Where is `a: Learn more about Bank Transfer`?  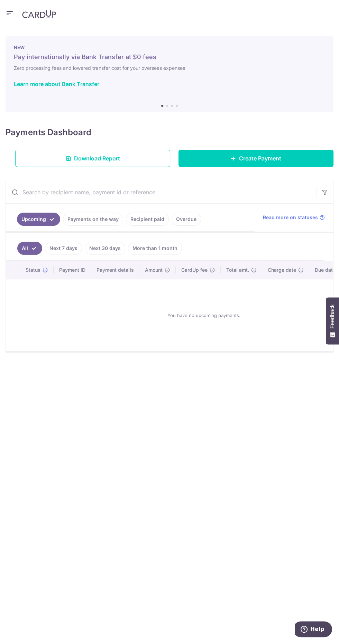 a: Learn more about Bank Transfer is located at coordinates (56, 84).